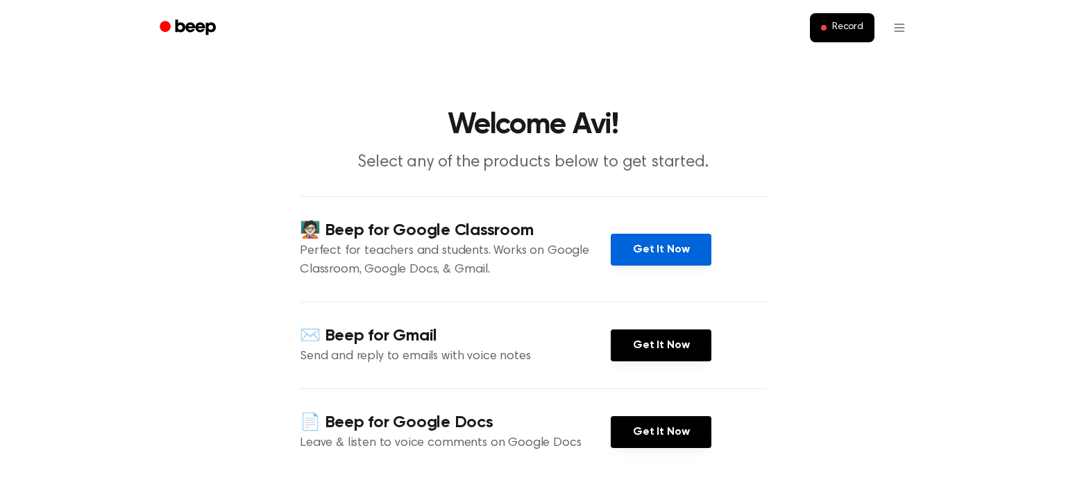 The width and height of the screenshot is (1066, 482). What do you see at coordinates (455, 261) in the screenshot?
I see `p: Perfect for teachers and students. Works on Google Classroom, Google Docs, & Gmail.` at bounding box center [455, 261].